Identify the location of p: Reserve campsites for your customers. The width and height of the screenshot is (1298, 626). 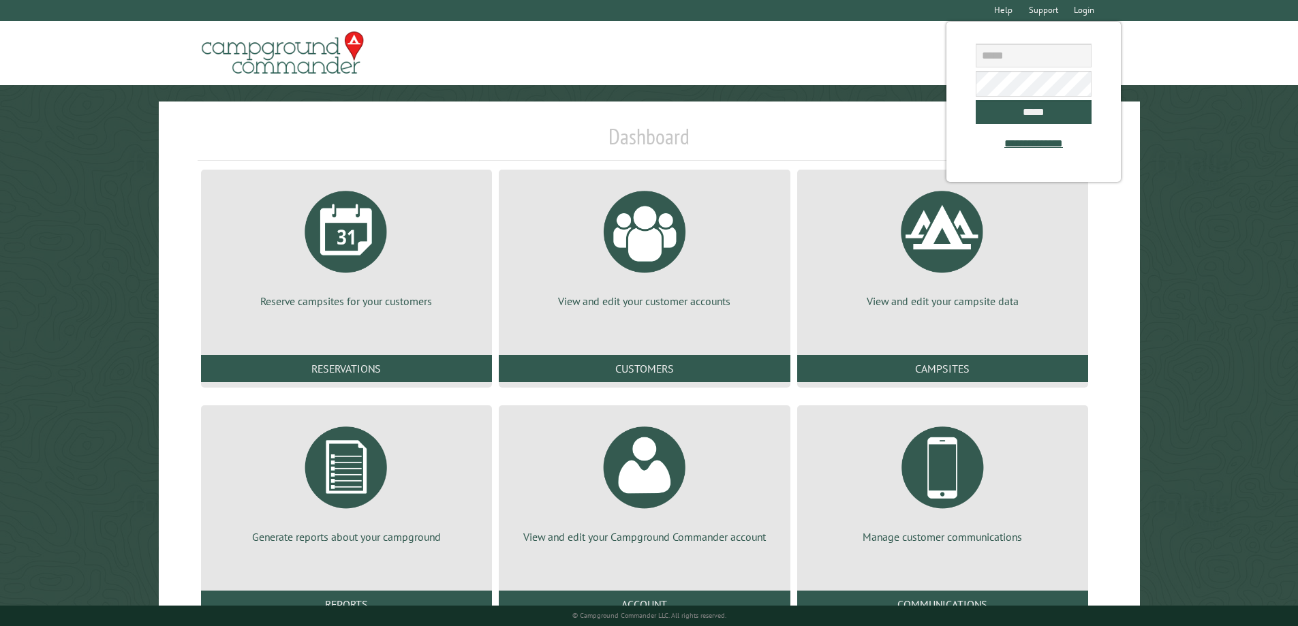
(346, 301).